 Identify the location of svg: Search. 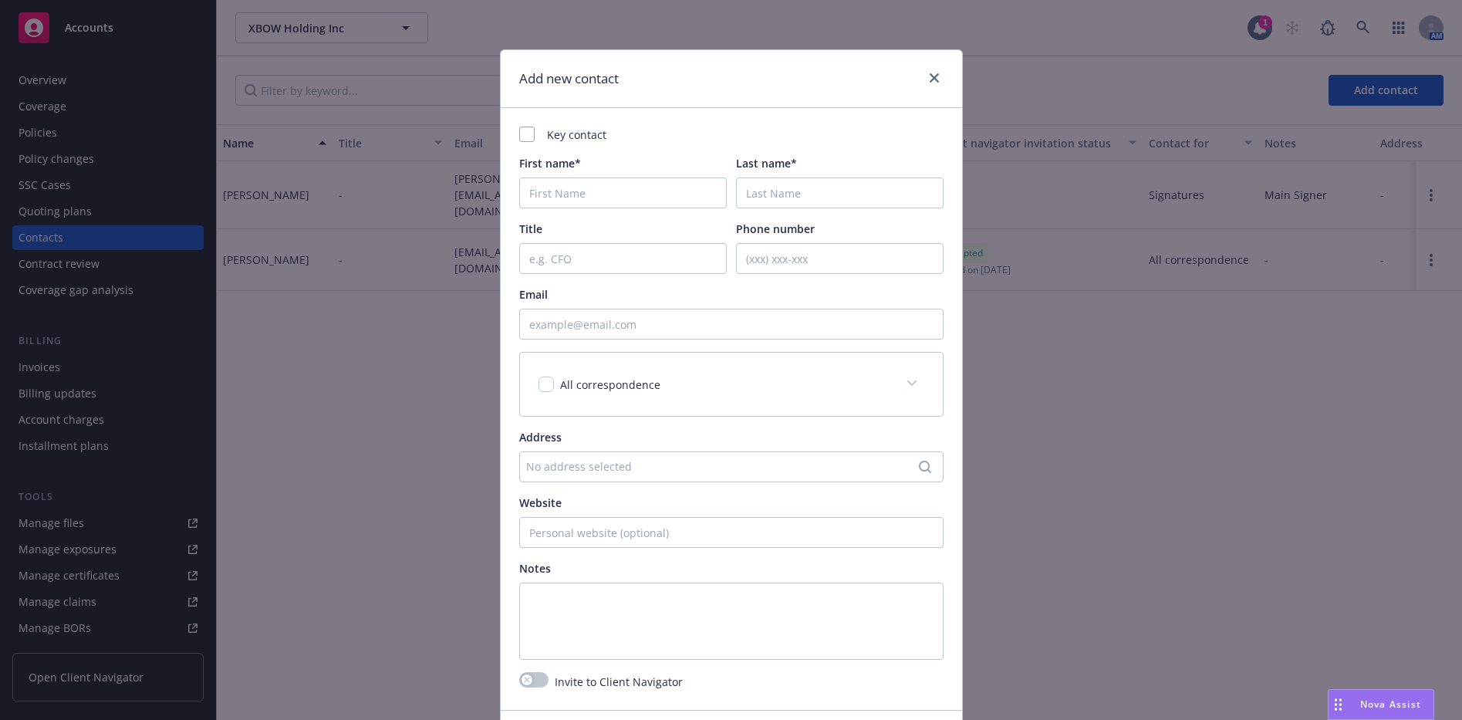
(925, 467).